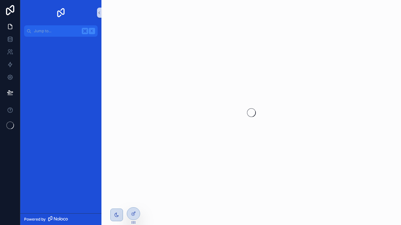 Image resolution: width=401 pixels, height=225 pixels. I want to click on button: Jump to...K, so click(61, 31).